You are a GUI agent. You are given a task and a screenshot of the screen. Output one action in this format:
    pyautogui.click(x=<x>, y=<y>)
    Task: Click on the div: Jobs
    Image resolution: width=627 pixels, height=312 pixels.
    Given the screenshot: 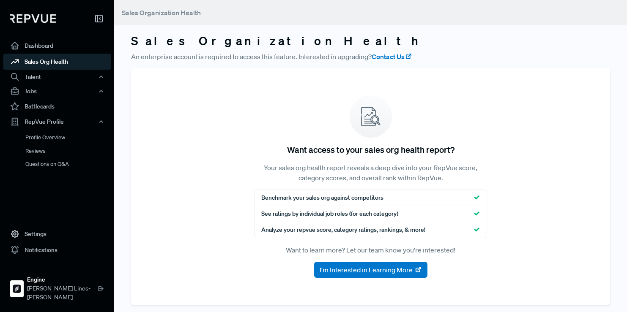 What is the action you would take?
    pyautogui.click(x=57, y=91)
    